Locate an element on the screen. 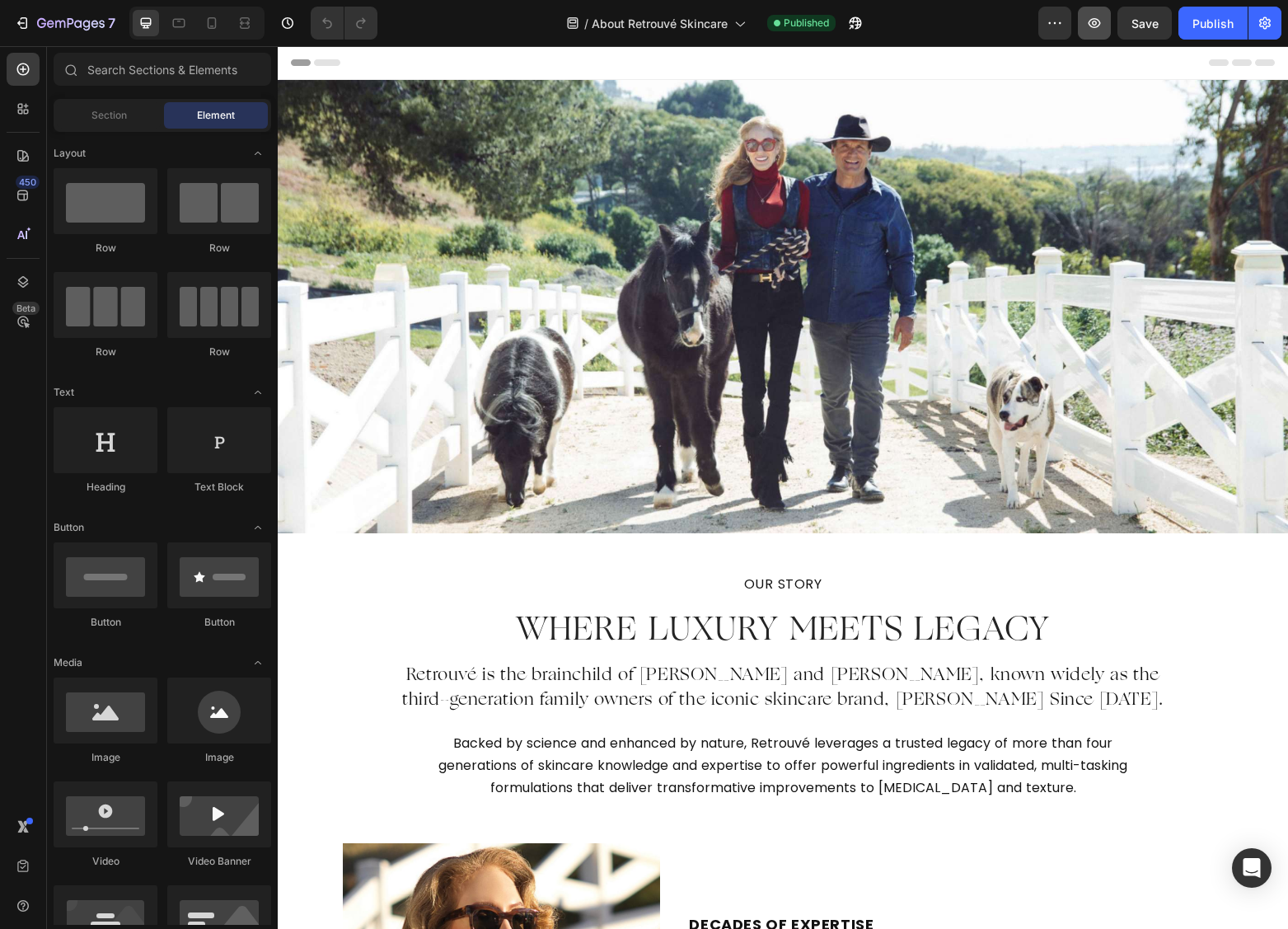  div: Heading is located at coordinates (105, 487).